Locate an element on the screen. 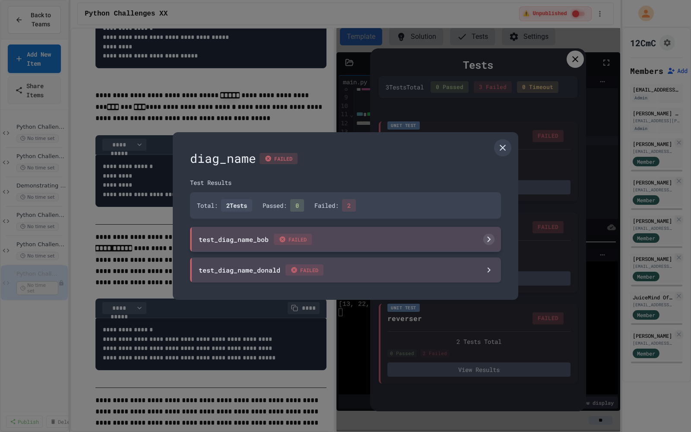 This screenshot has height=432, width=691. div: diag_name is located at coordinates (346, 159).